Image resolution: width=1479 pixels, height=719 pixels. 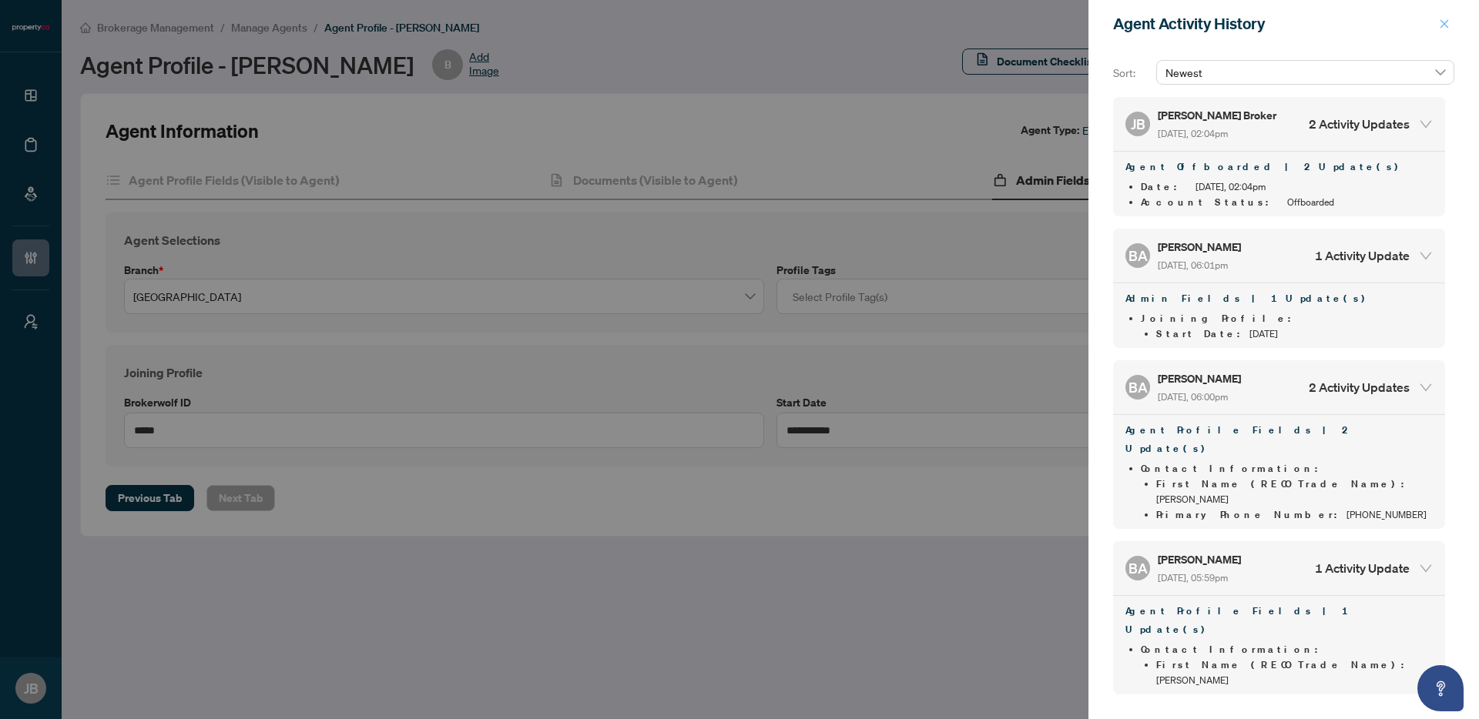 What do you see at coordinates (1286, 203) in the screenshot?
I see `li: Offboarded` at bounding box center [1286, 203].